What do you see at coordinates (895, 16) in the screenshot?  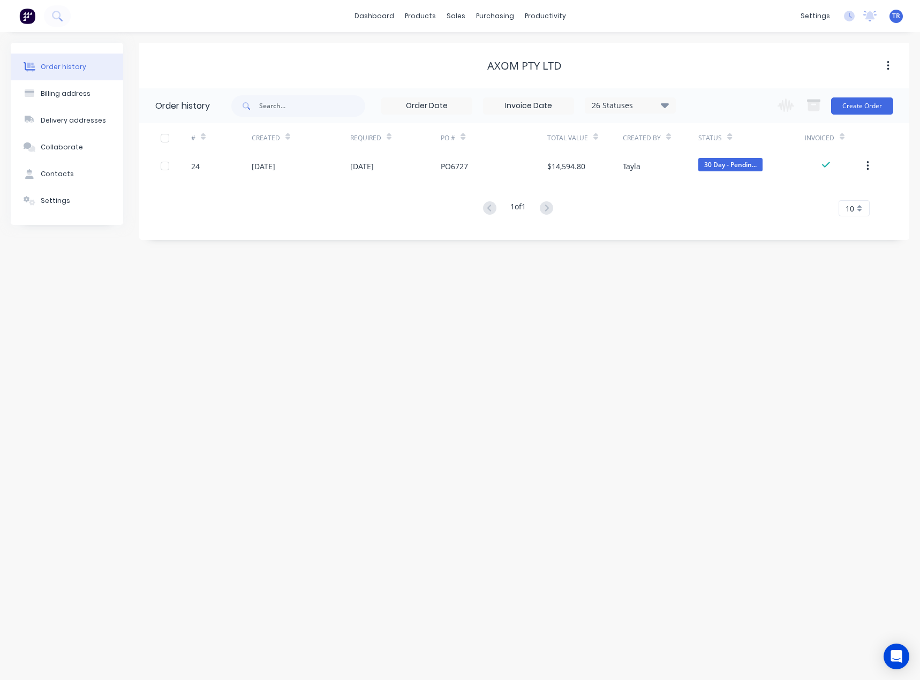 I see `span: TR` at bounding box center [895, 16].